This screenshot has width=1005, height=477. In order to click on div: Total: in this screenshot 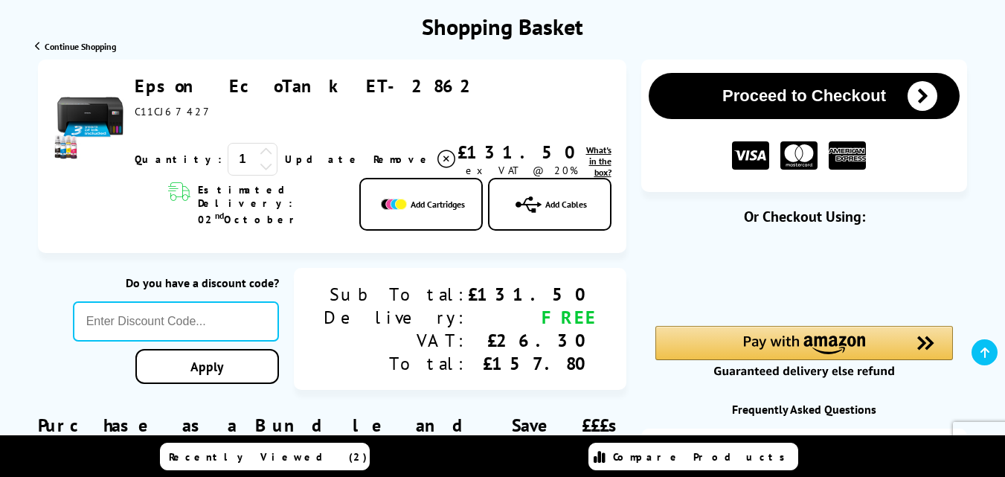, I will do `click(396, 363)`.